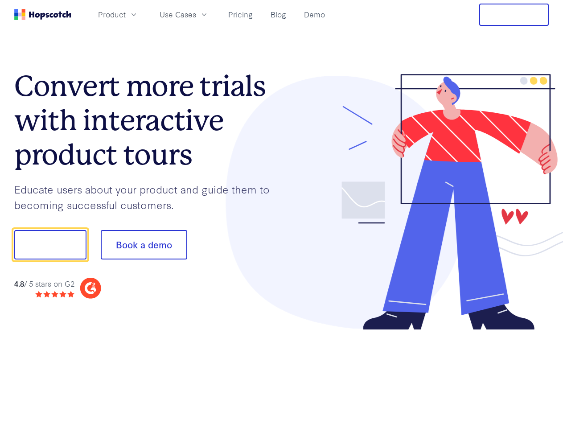 The height and width of the screenshot is (428, 563). I want to click on a: Demo, so click(314, 14).